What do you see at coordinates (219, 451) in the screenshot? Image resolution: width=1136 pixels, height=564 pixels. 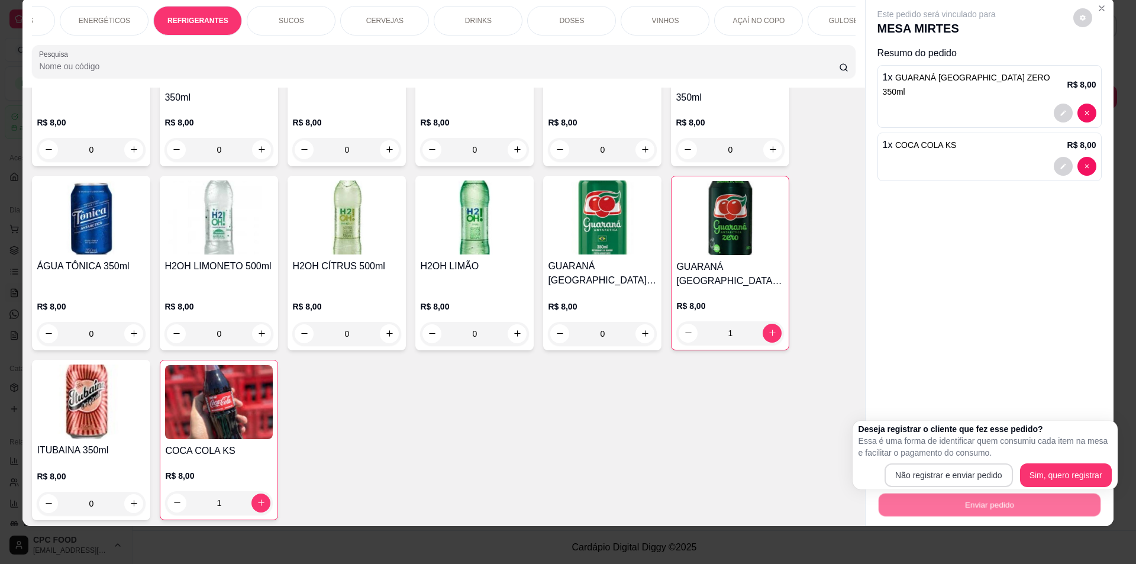 I see `h4: COCA COLA KS` at bounding box center [219, 451].